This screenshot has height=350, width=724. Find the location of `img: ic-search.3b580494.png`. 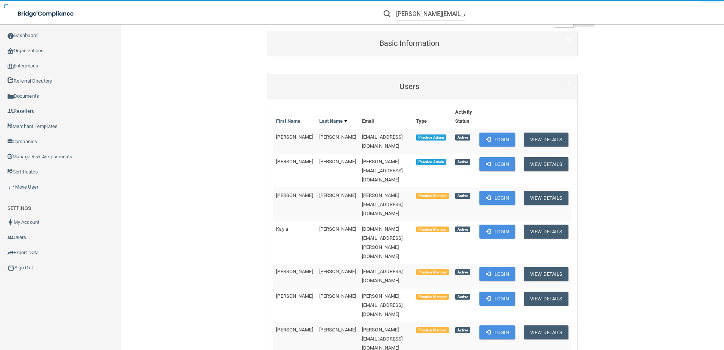

img: ic-search.3b580494.png is located at coordinates (387, 14).